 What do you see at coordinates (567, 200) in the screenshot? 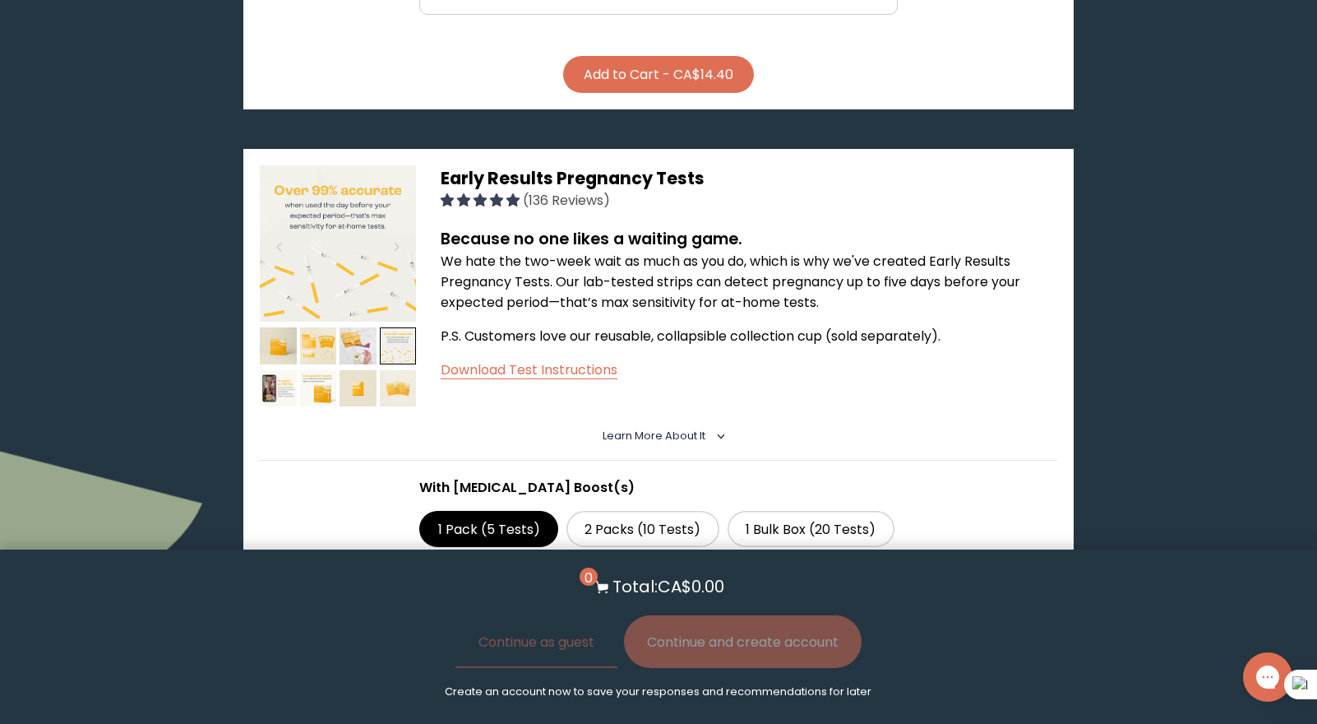
I see `span: (136 Reviews)` at bounding box center [567, 200].